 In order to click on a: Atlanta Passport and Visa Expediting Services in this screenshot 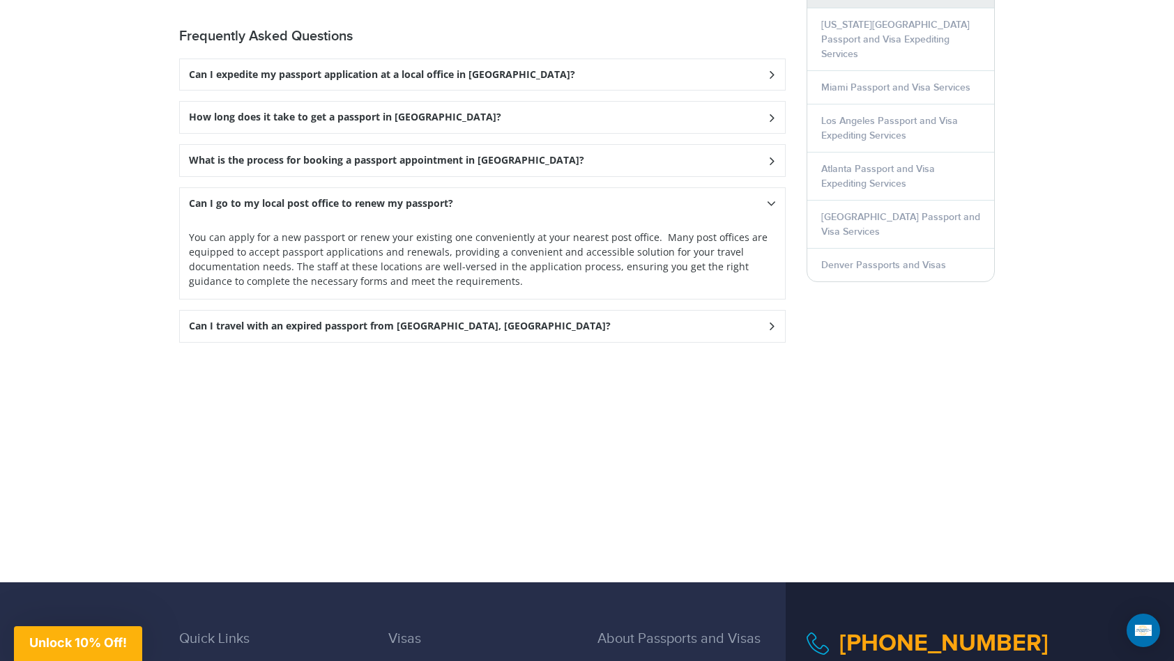, I will do `click(878, 176)`.